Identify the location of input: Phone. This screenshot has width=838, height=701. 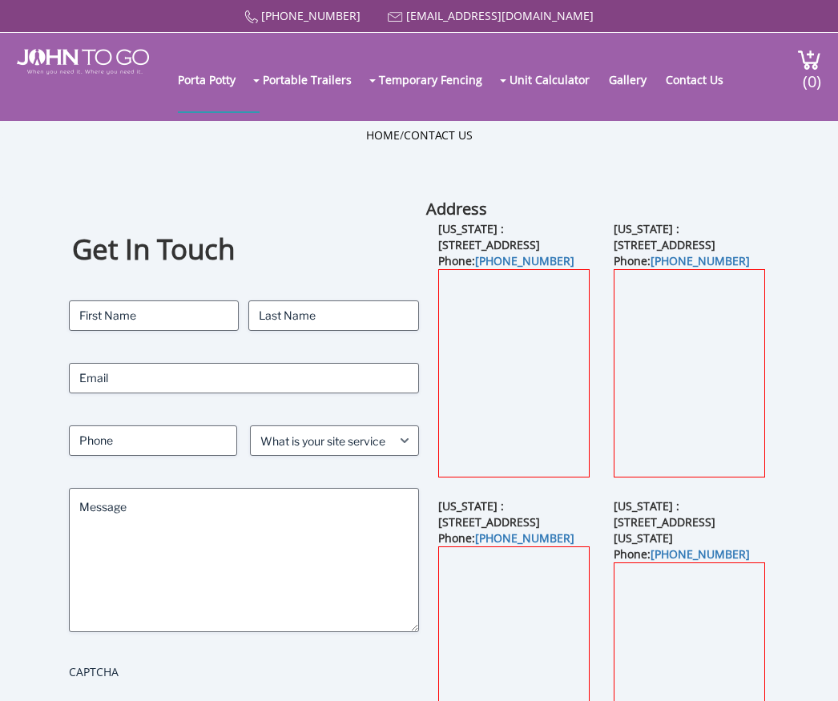
(153, 441).